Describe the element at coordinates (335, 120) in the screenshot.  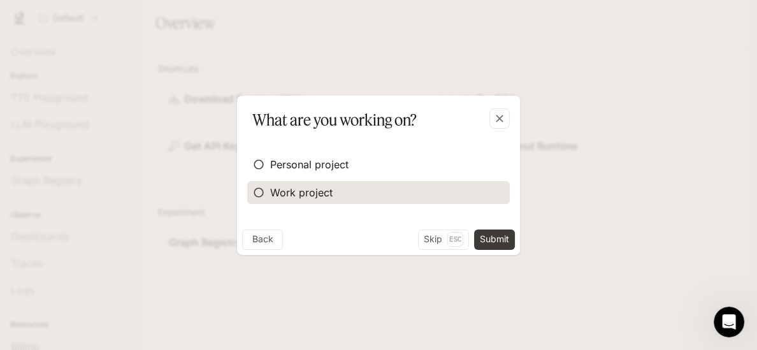
I see `p: What are you working on?` at that location.